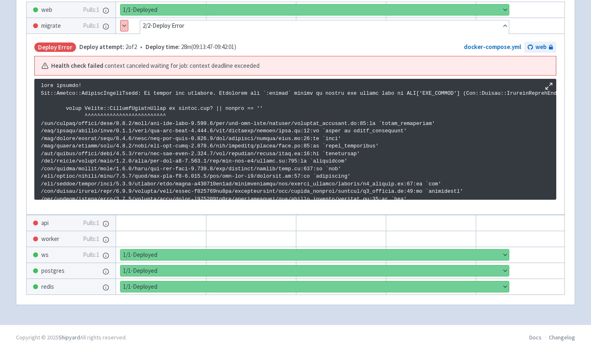 This screenshot has height=350, width=591. I want to click on span: 2 of 2, so click(108, 47).